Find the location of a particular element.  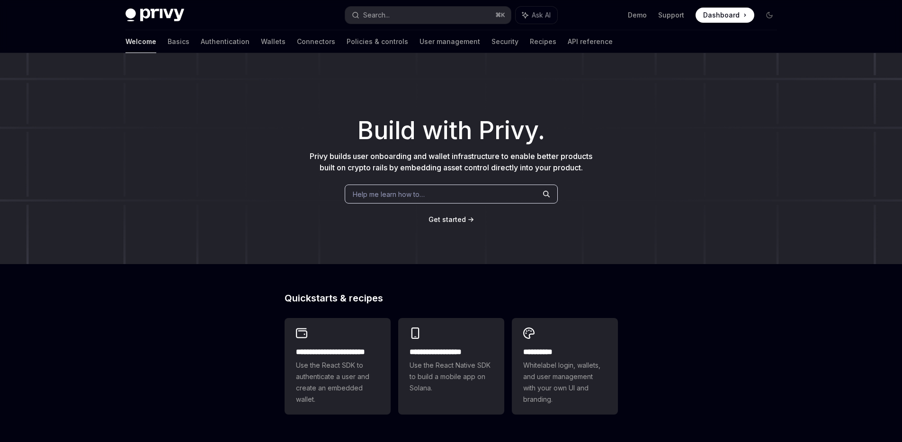

span: Help me learn how to… is located at coordinates (389, 194).